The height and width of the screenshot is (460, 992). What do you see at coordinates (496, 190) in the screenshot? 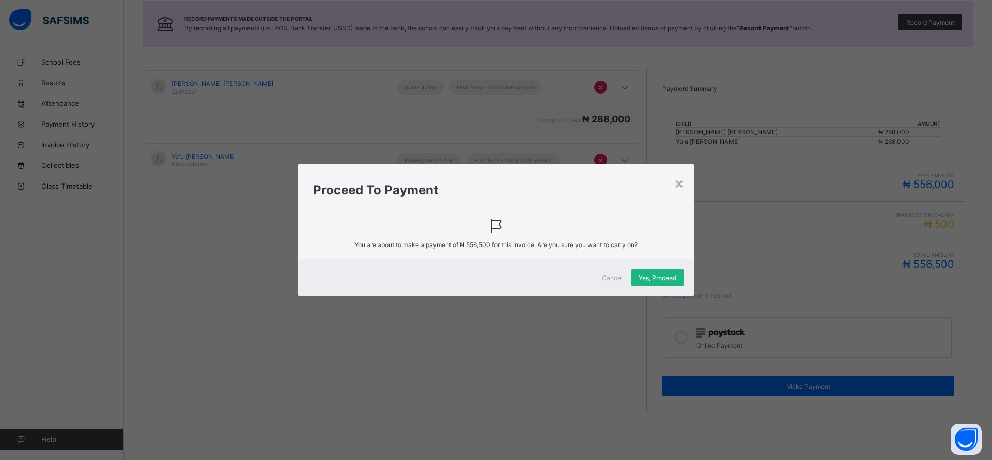
I see `h1: Proceed To Payment` at bounding box center [496, 190].